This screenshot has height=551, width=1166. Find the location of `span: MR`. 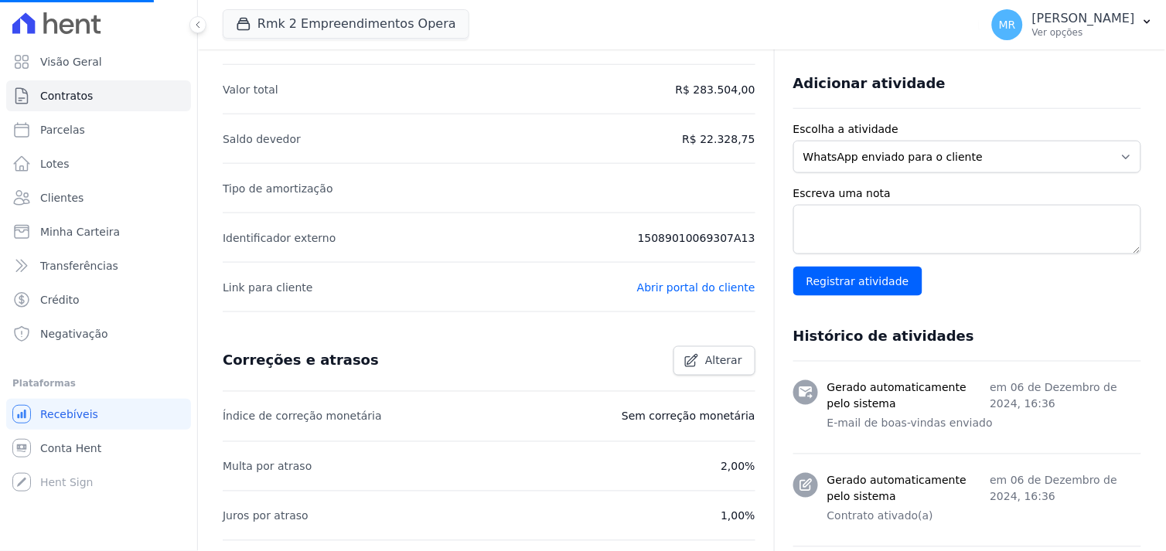

span: MR is located at coordinates (1007, 25).